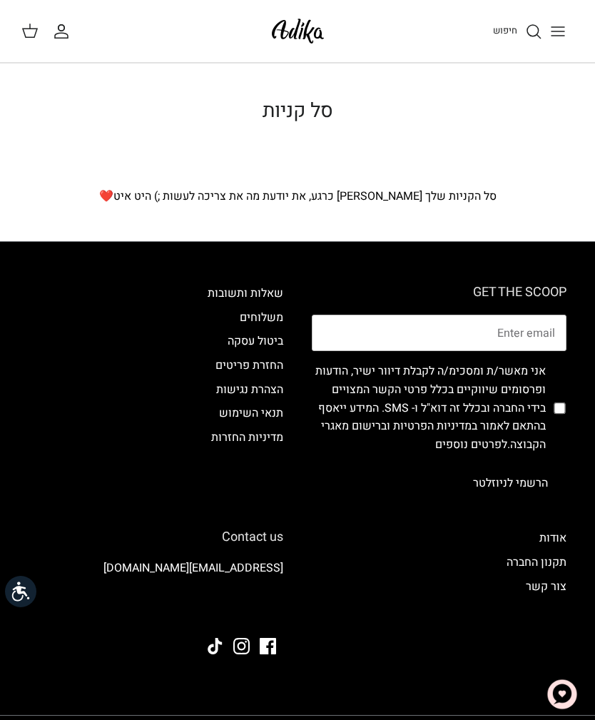 This screenshot has height=720, width=595. Describe the element at coordinates (255, 341) in the screenshot. I see `a: ביטול עסקה` at that location.